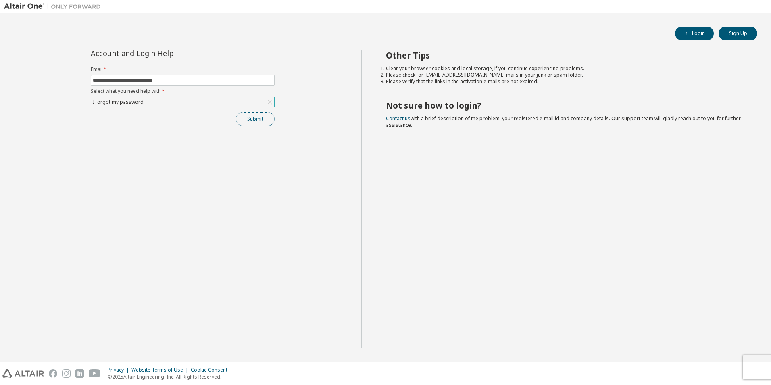 Image resolution: width=771 pixels, height=385 pixels. What do you see at coordinates (170, 376) in the screenshot?
I see `p: © 2025 Altair Engineering, Inc. All Rights Reserved.` at bounding box center [170, 376].